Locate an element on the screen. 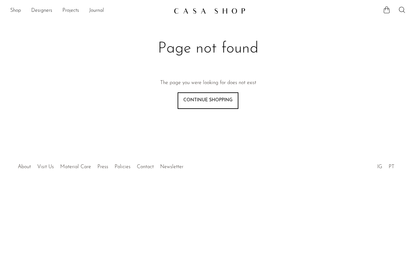 This screenshot has height=265, width=416. a: Projects is located at coordinates (71, 11).